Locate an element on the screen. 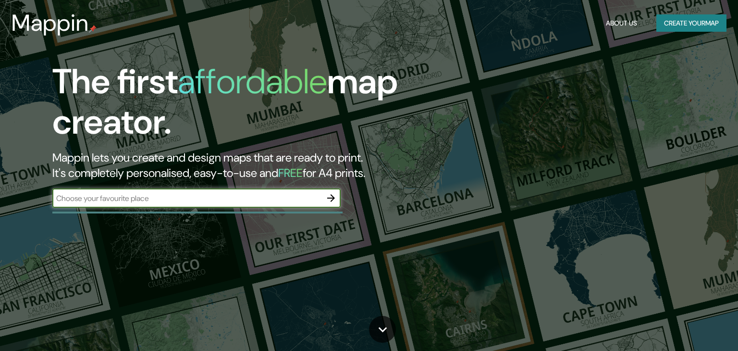 This screenshot has height=351, width=738. input: Choose your favourite place is located at coordinates (187, 198).